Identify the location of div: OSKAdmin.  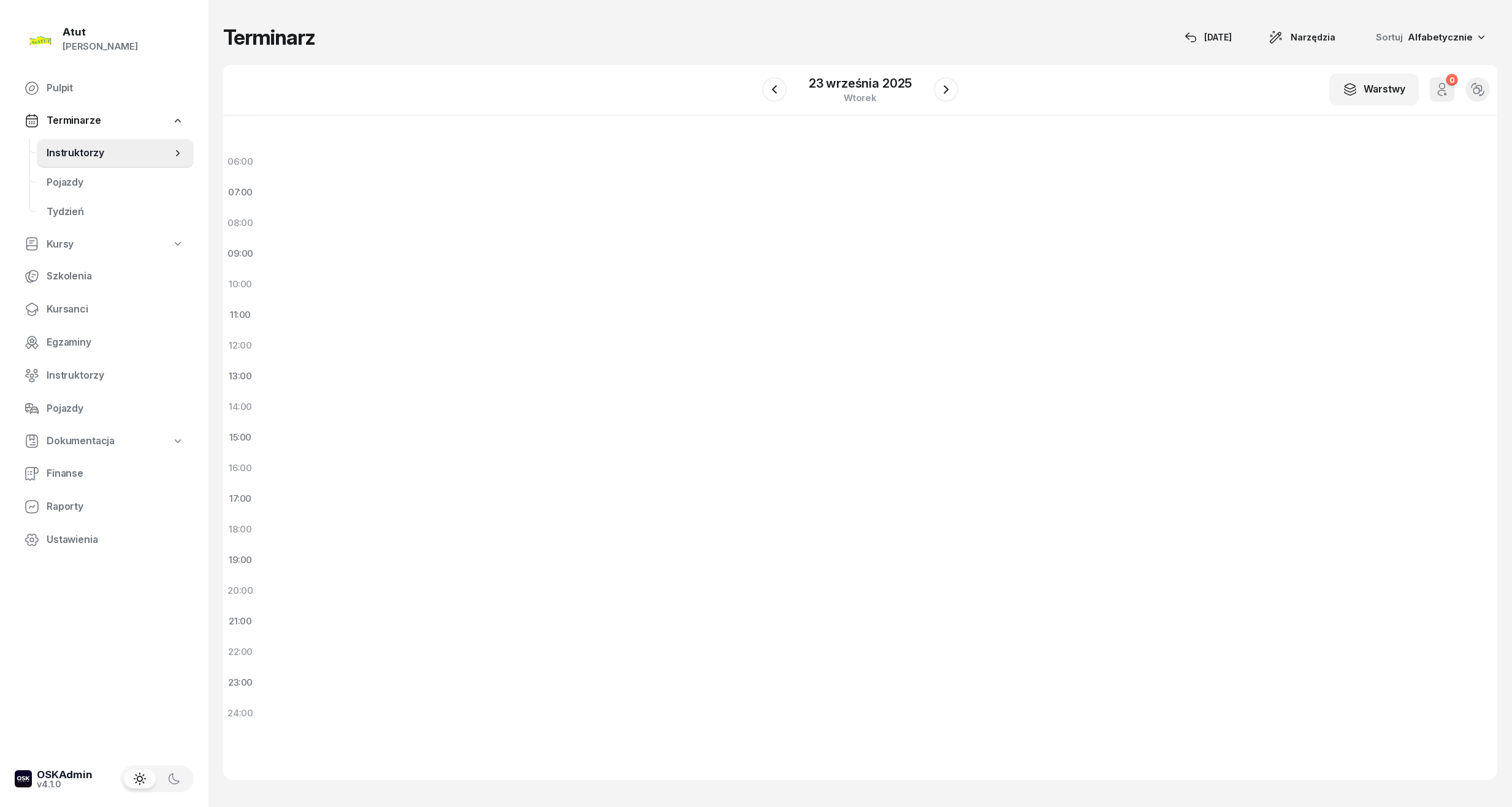
(65, 774).